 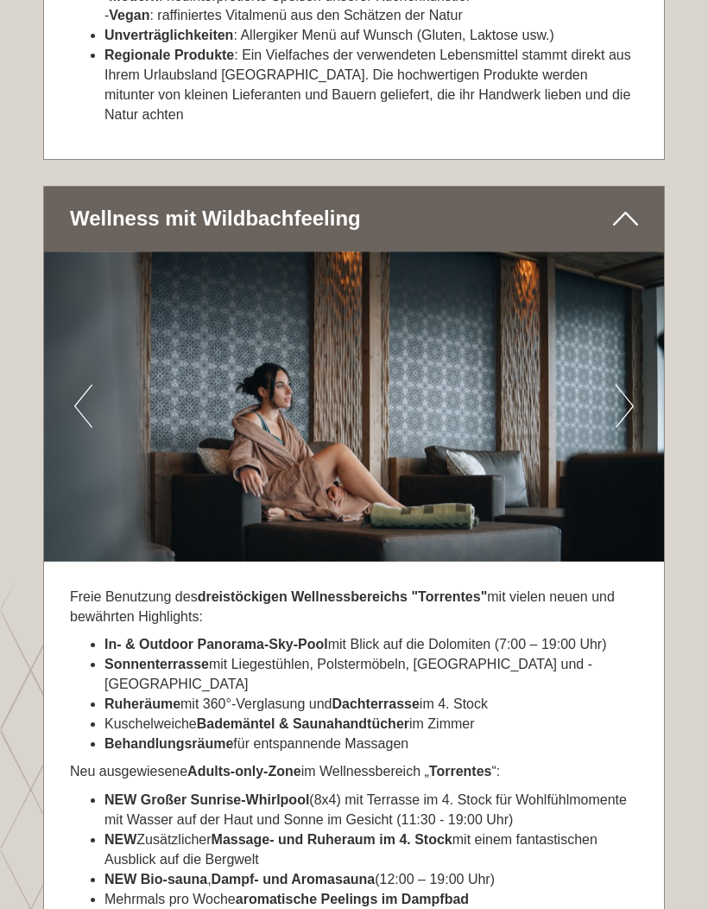 What do you see at coordinates (375, 703) in the screenshot?
I see `strong: Dachterrasse` at bounding box center [375, 703].